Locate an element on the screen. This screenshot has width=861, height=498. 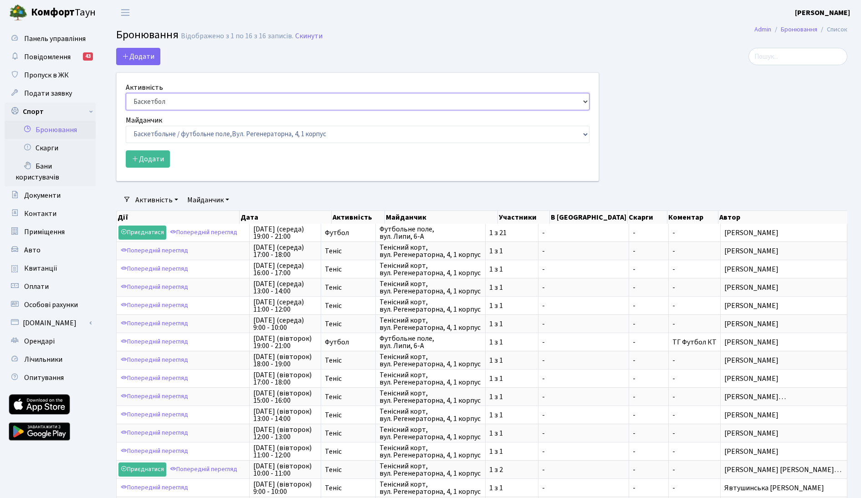
th: Коментар is located at coordinates (693, 217).